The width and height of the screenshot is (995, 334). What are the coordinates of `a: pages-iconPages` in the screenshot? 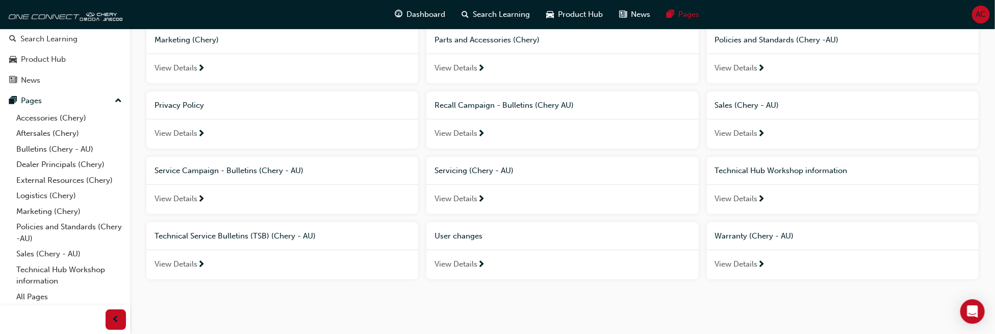 It's located at (684, 14).